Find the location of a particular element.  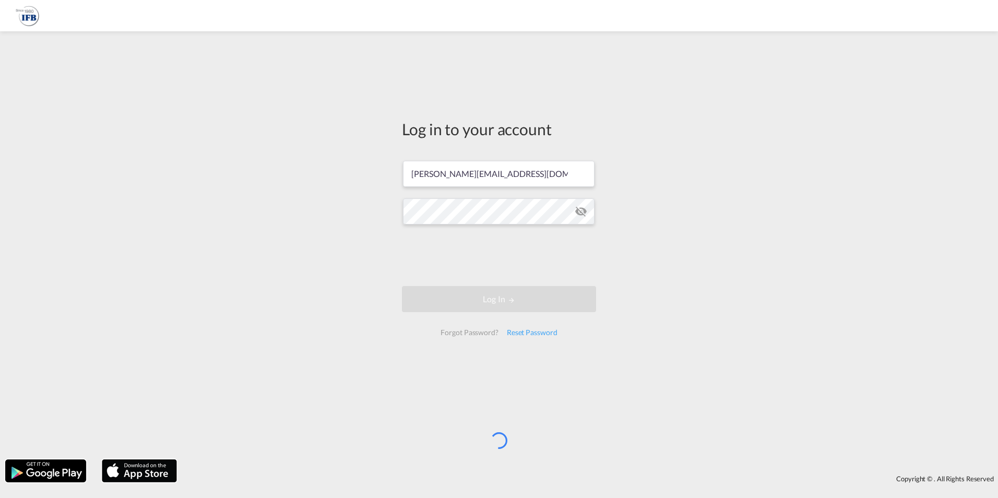

img: google.png is located at coordinates (45, 471).